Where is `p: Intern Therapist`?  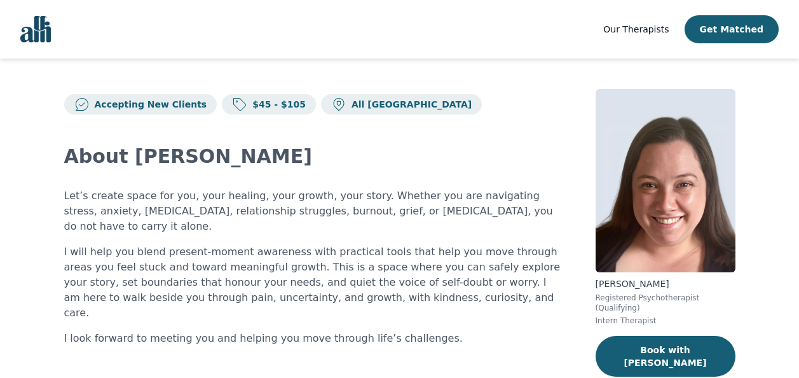
p: Intern Therapist is located at coordinates (666, 321).